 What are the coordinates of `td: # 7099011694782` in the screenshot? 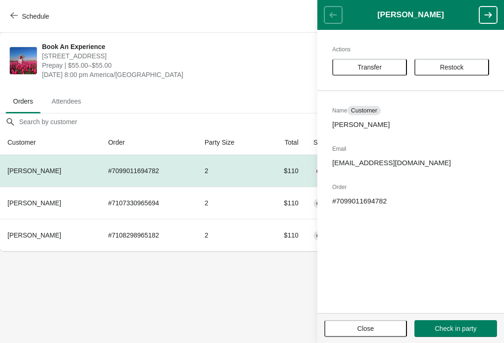 It's located at (149, 171).